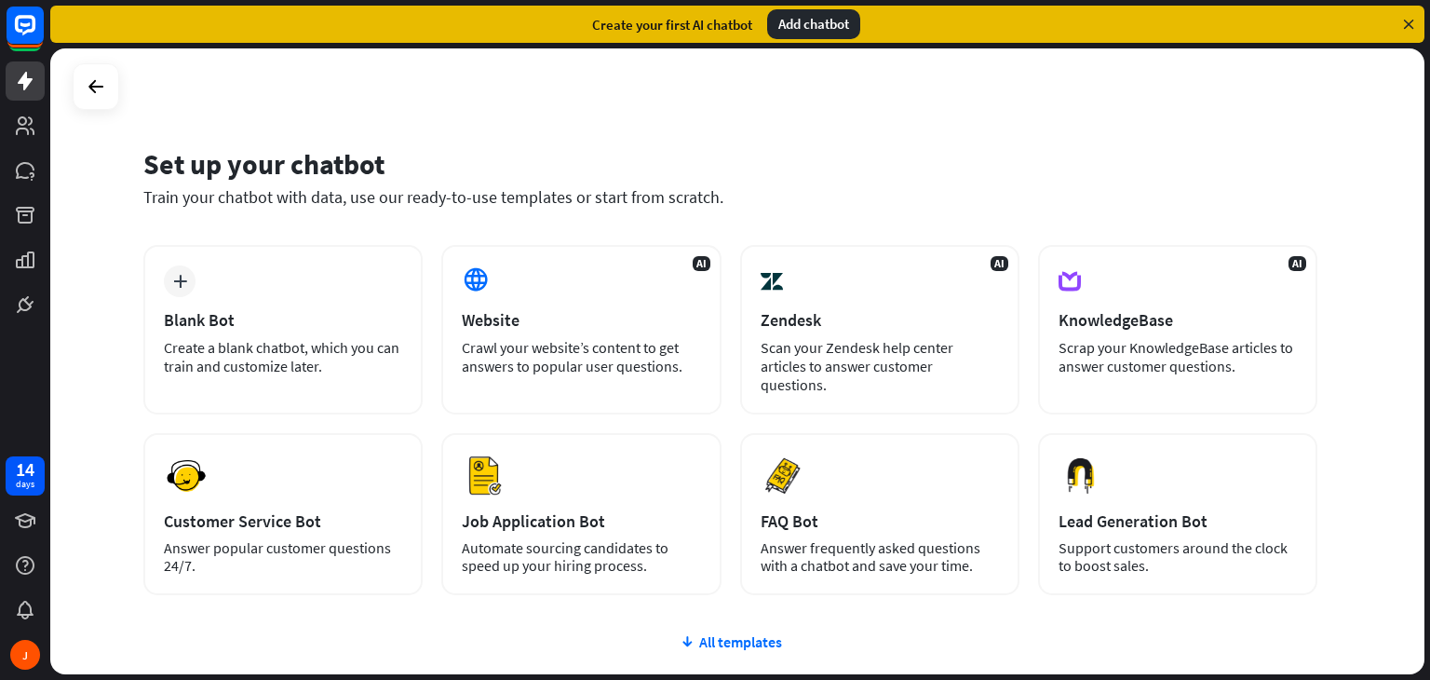 The image size is (1430, 680). I want to click on div: KnowledgeBase, so click(1178, 319).